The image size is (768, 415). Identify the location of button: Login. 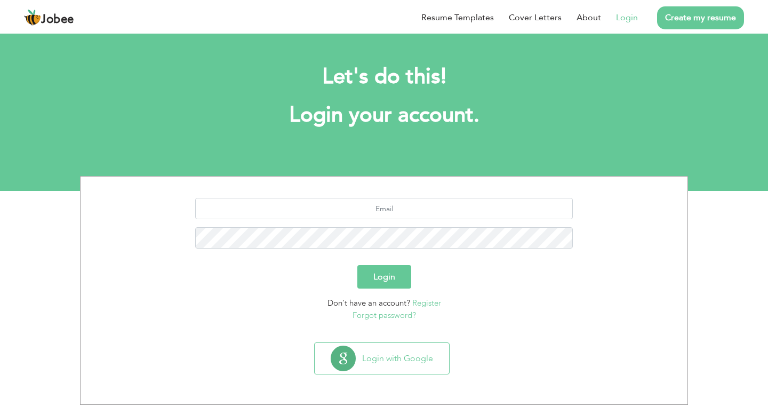
(384, 277).